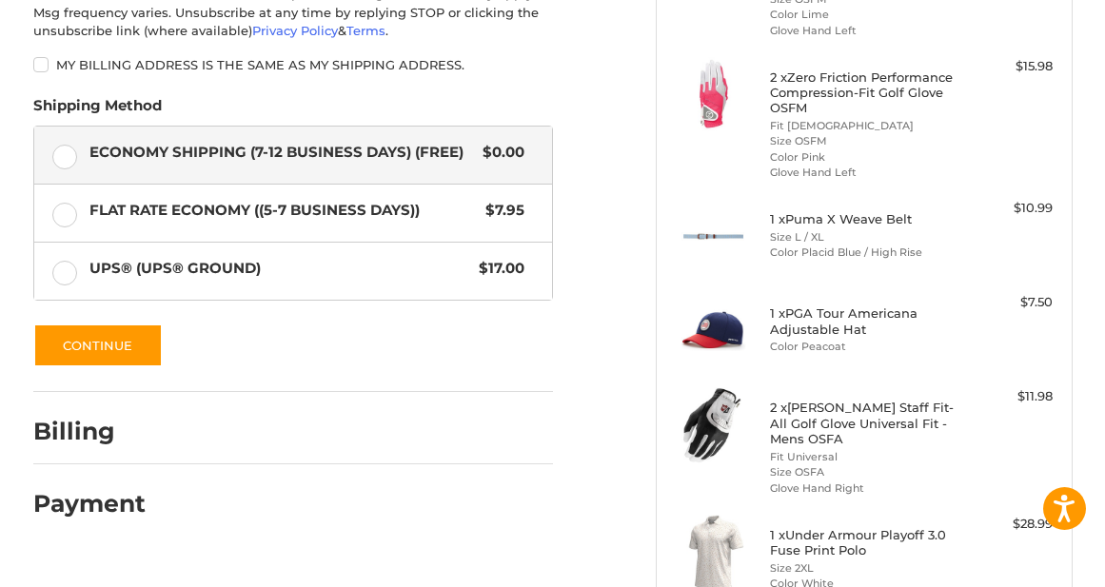 The height and width of the screenshot is (587, 1105). What do you see at coordinates (1005, 67) in the screenshot?
I see `div: $15.98` at bounding box center [1005, 67].